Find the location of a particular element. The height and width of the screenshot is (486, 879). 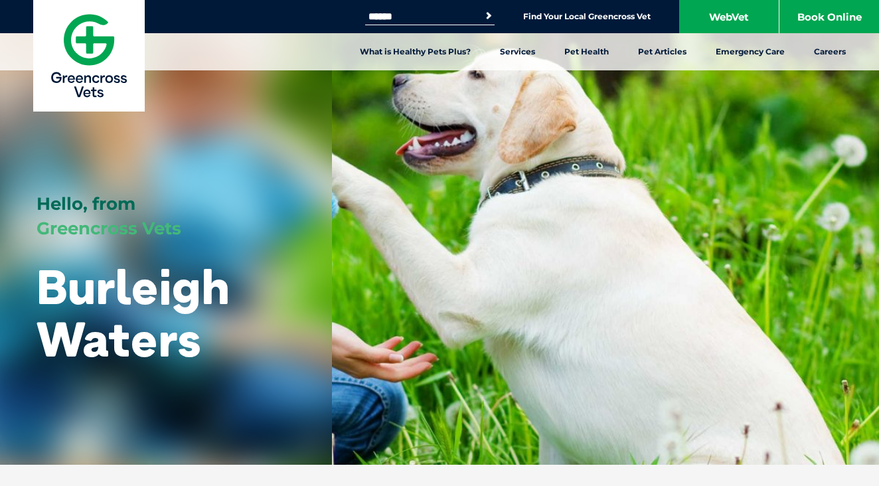

a: Services is located at coordinates (517, 52).